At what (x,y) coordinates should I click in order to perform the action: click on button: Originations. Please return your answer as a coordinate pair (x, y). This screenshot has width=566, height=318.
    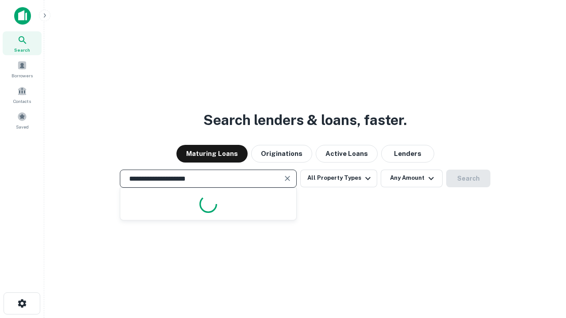
    Looking at the image, I should click on (282, 154).